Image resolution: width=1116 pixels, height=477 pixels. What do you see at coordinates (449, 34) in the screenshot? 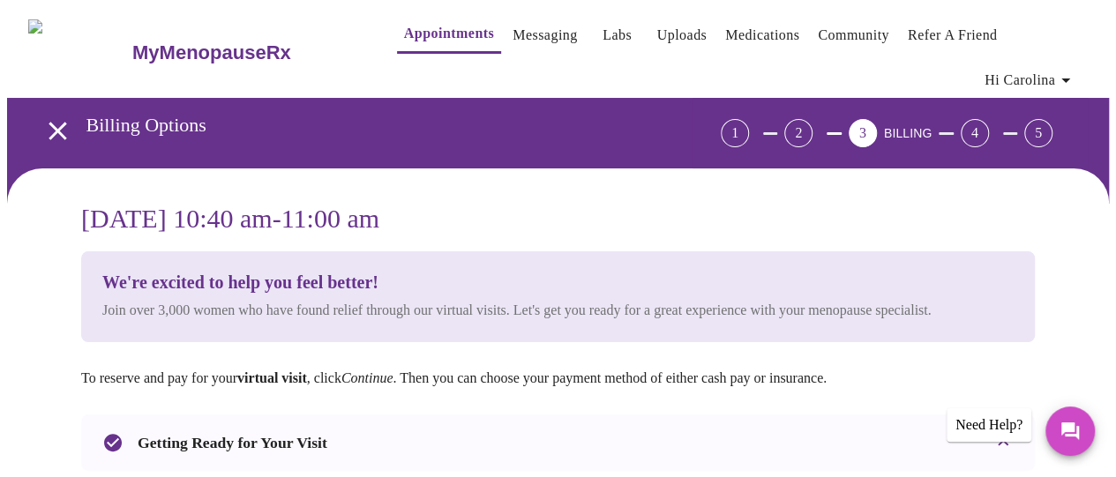
I see `button: Appointments` at bounding box center [449, 34].